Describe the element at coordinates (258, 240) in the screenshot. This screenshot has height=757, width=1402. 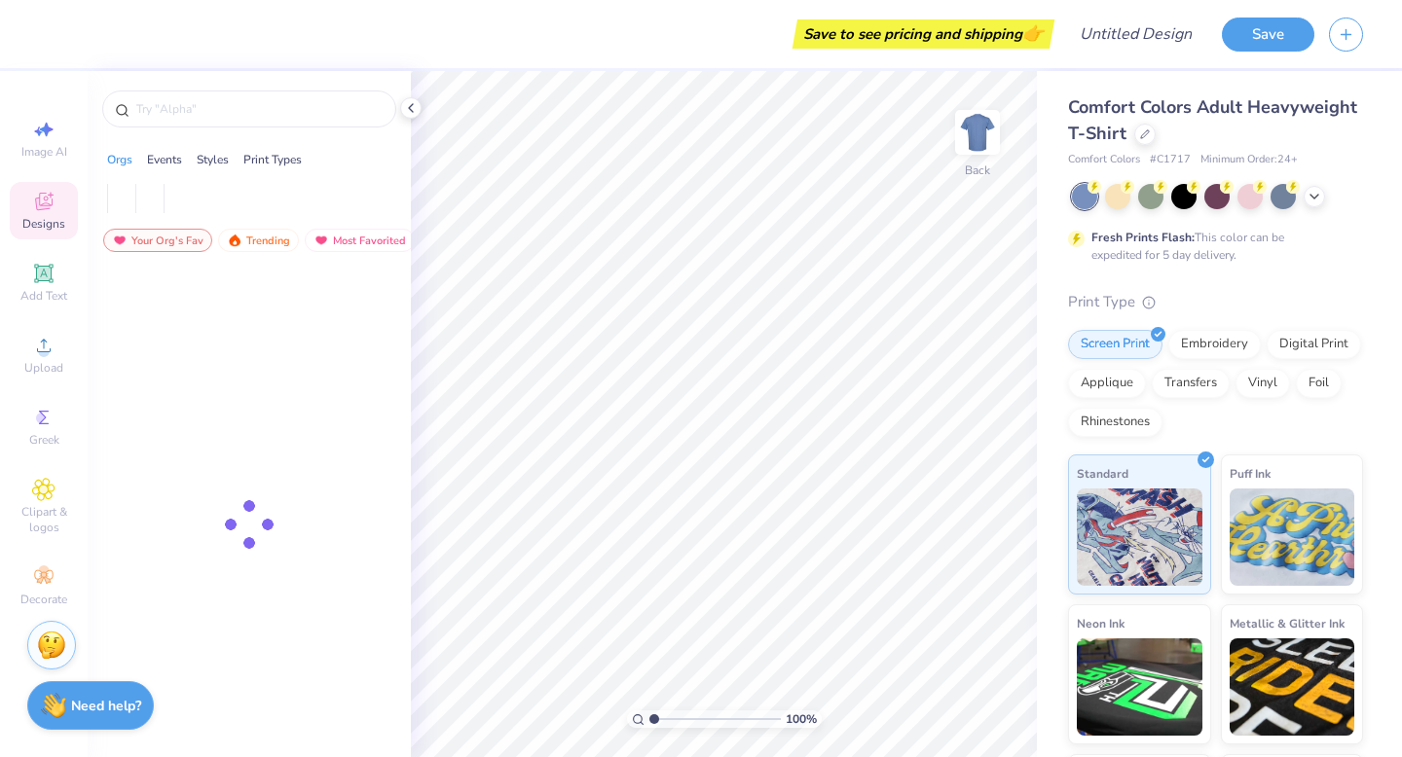
I see `div: Trending` at that location.